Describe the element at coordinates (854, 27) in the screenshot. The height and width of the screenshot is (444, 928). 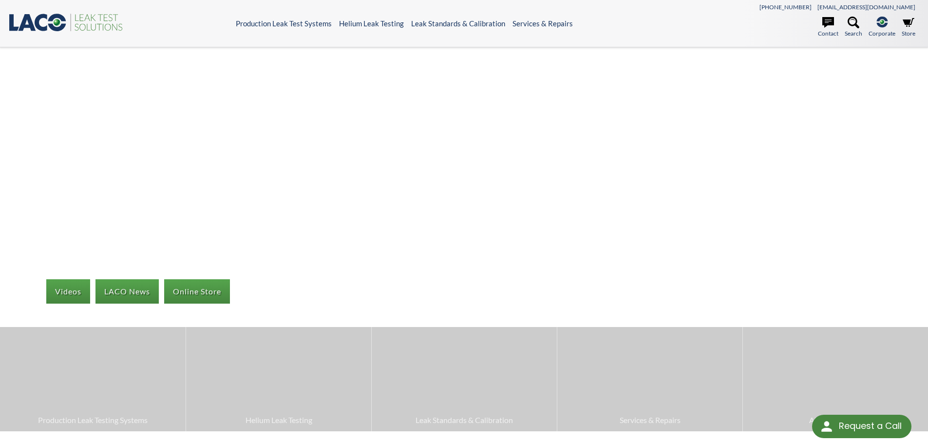
I see `a: Search` at that location.